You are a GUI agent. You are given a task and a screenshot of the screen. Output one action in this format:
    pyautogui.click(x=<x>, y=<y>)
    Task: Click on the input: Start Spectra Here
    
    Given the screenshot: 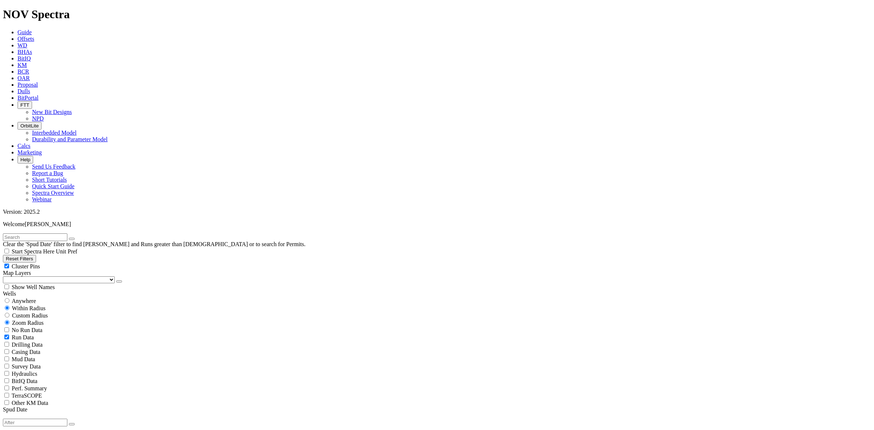 What is the action you would take?
    pyautogui.click(x=7, y=251)
    